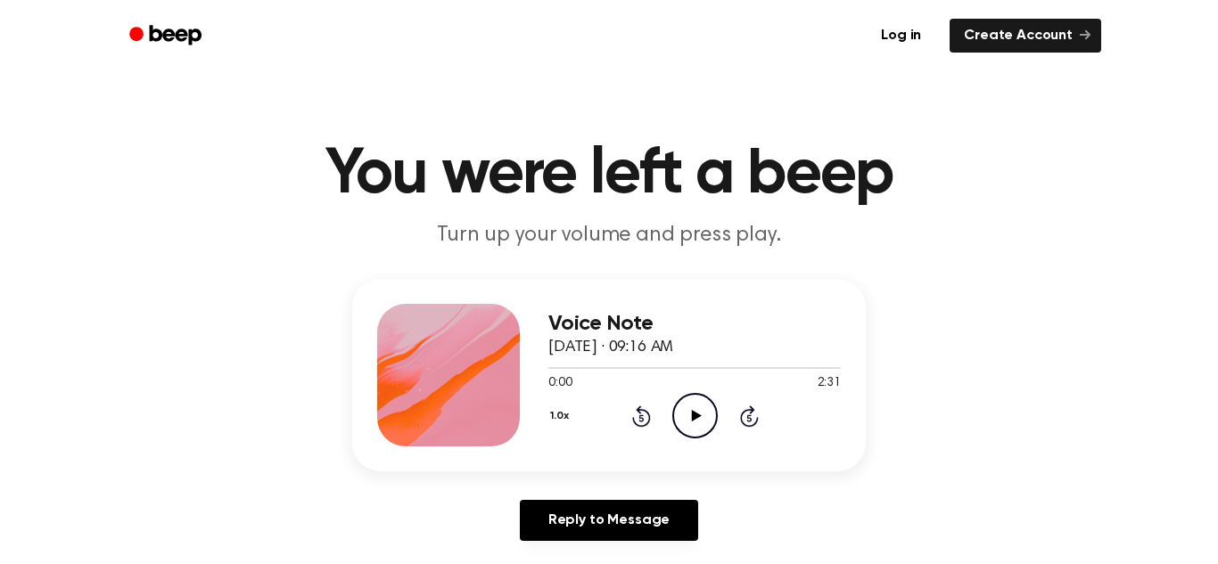 This screenshot has width=1218, height=564. What do you see at coordinates (829, 383) in the screenshot?
I see `span: 2:31` at bounding box center [829, 383].